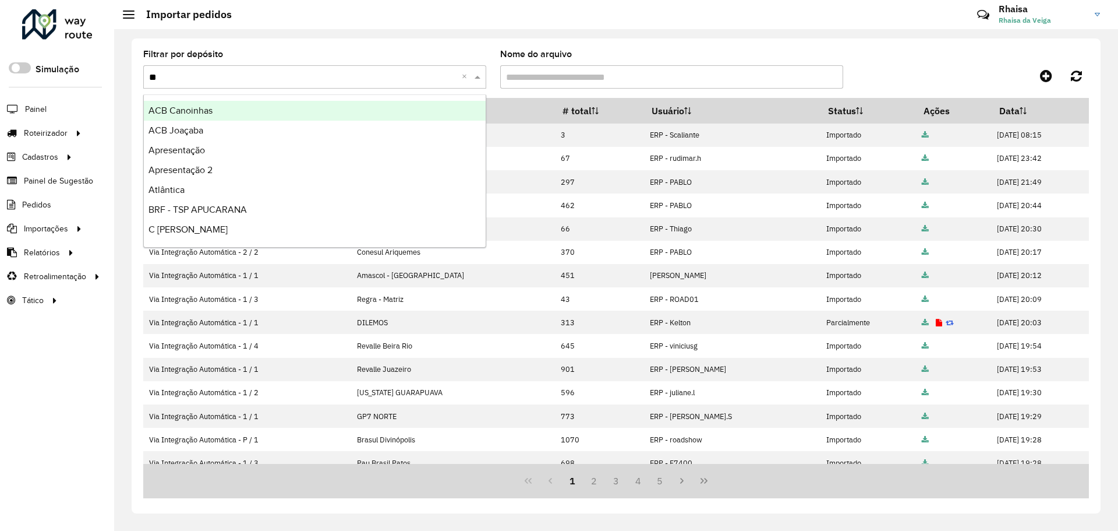 Image resolution: width=1118 pixels, height=531 pixels. What do you see at coordinates (183, 54) in the screenshot?
I see `label: Filtrar por depósito` at bounding box center [183, 54].